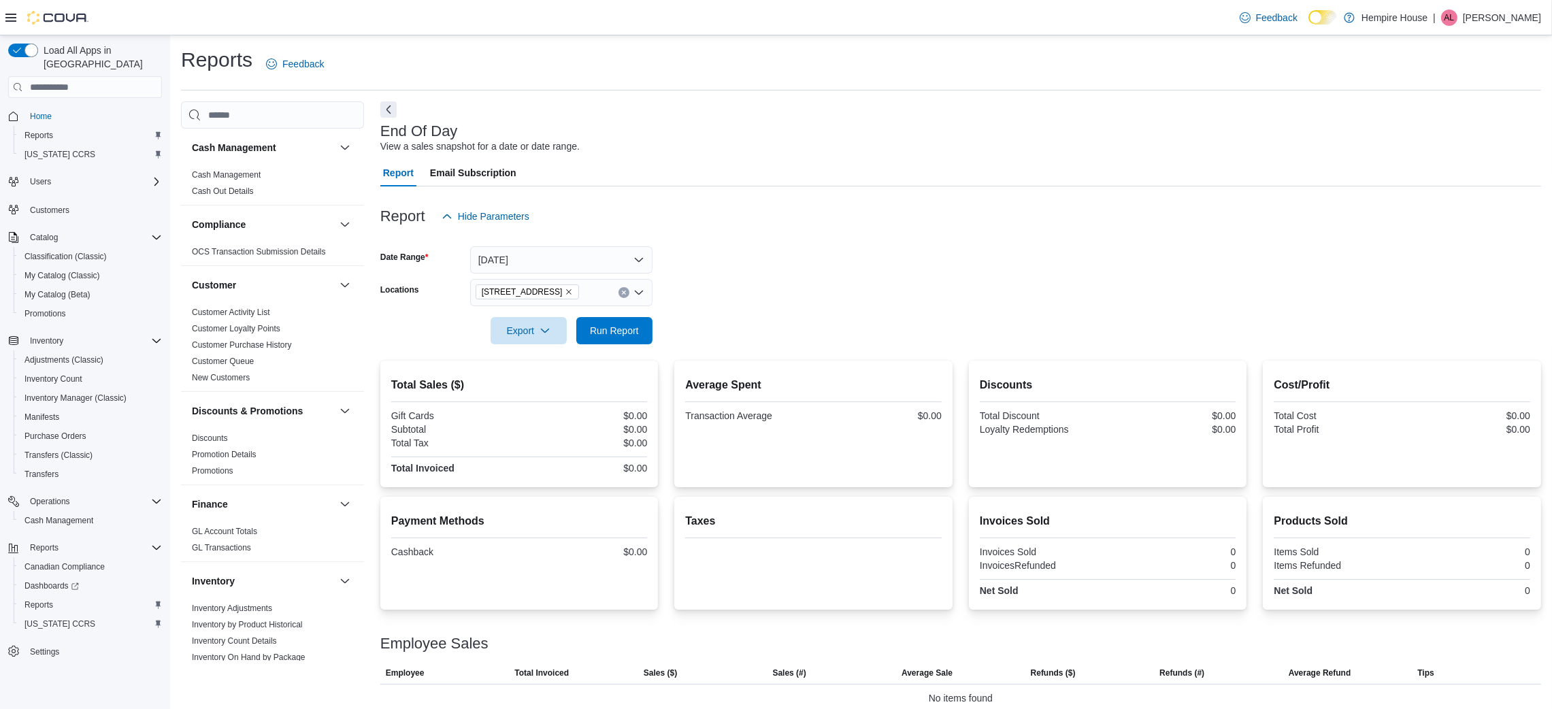  I want to click on span: Canadian Compliance, so click(65, 567).